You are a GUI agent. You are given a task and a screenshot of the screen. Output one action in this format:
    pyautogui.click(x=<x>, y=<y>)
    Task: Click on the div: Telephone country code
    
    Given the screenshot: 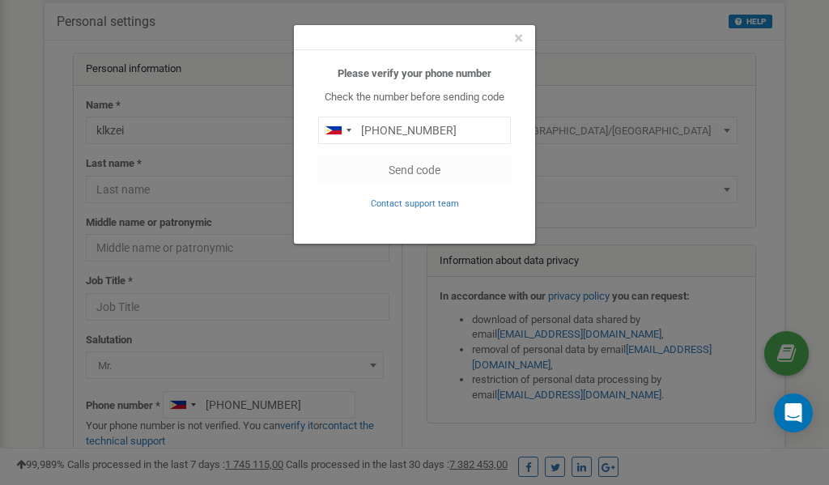 What is the action you would take?
    pyautogui.click(x=338, y=130)
    